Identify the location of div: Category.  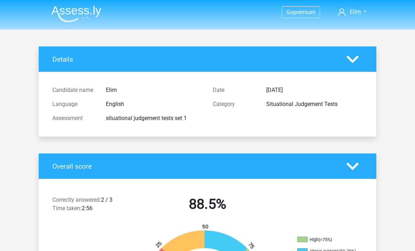
(234, 104).